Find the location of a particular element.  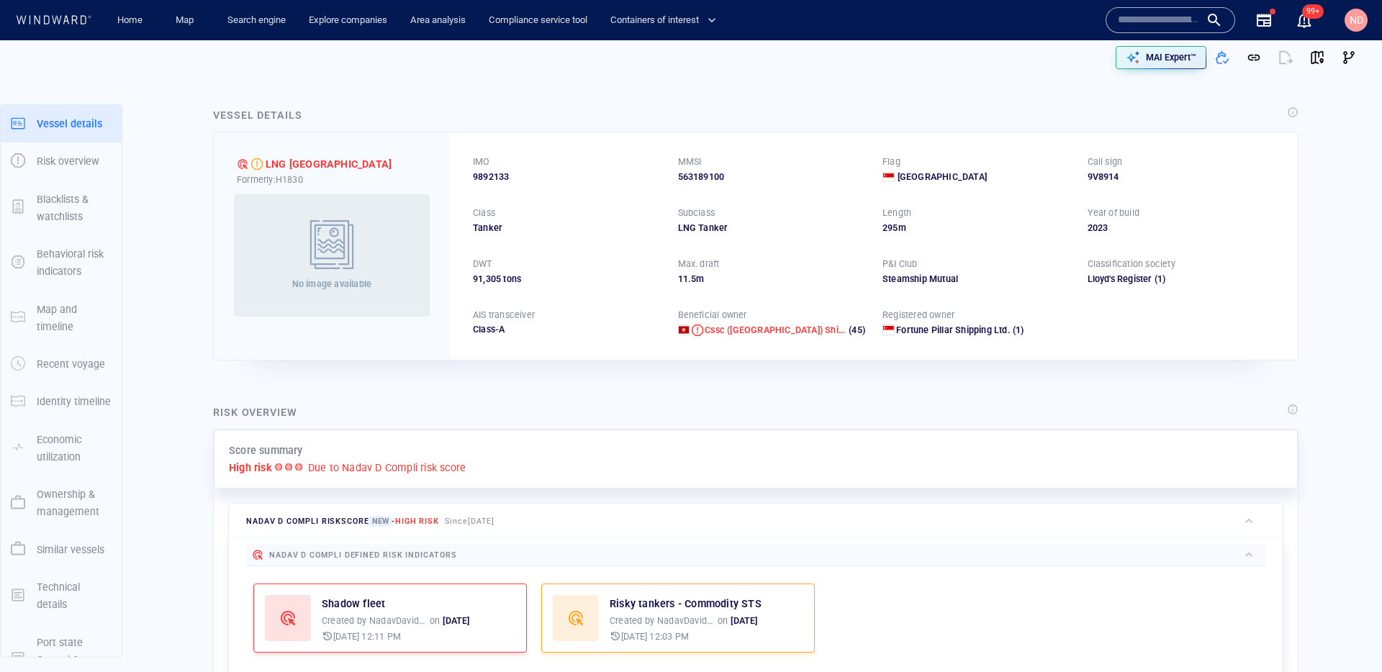

a: Blacklists & watchlists is located at coordinates (61, 207).